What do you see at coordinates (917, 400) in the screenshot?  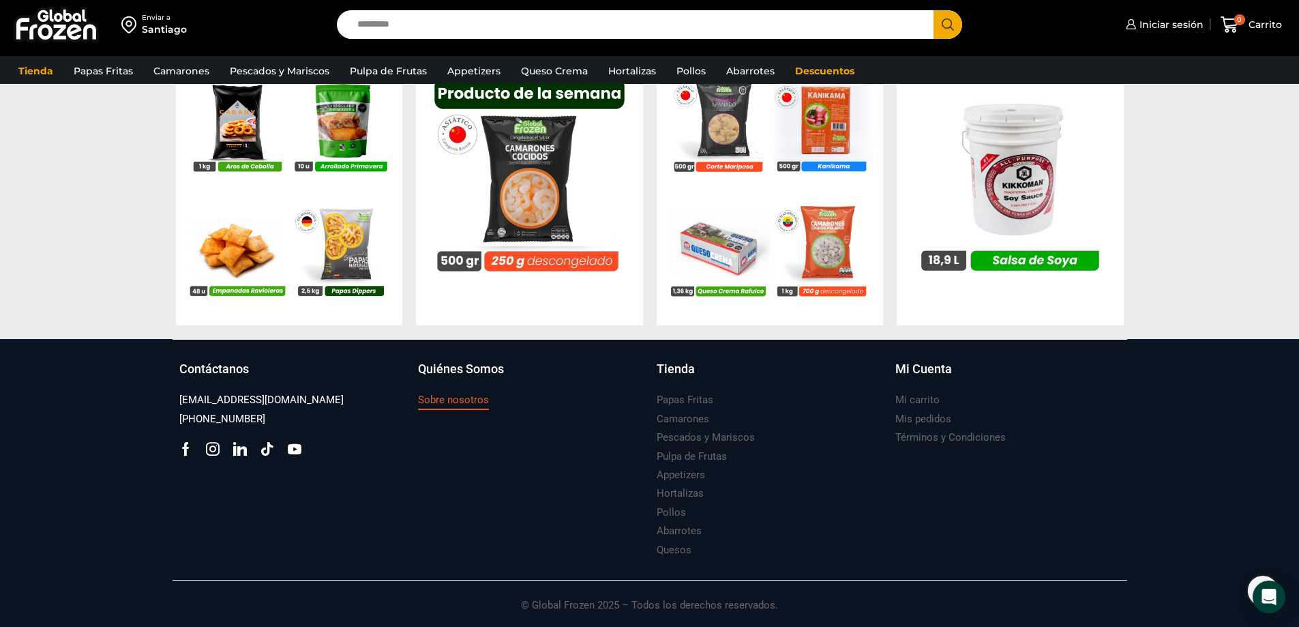 I see `a: Mi carrito` at bounding box center [917, 400].